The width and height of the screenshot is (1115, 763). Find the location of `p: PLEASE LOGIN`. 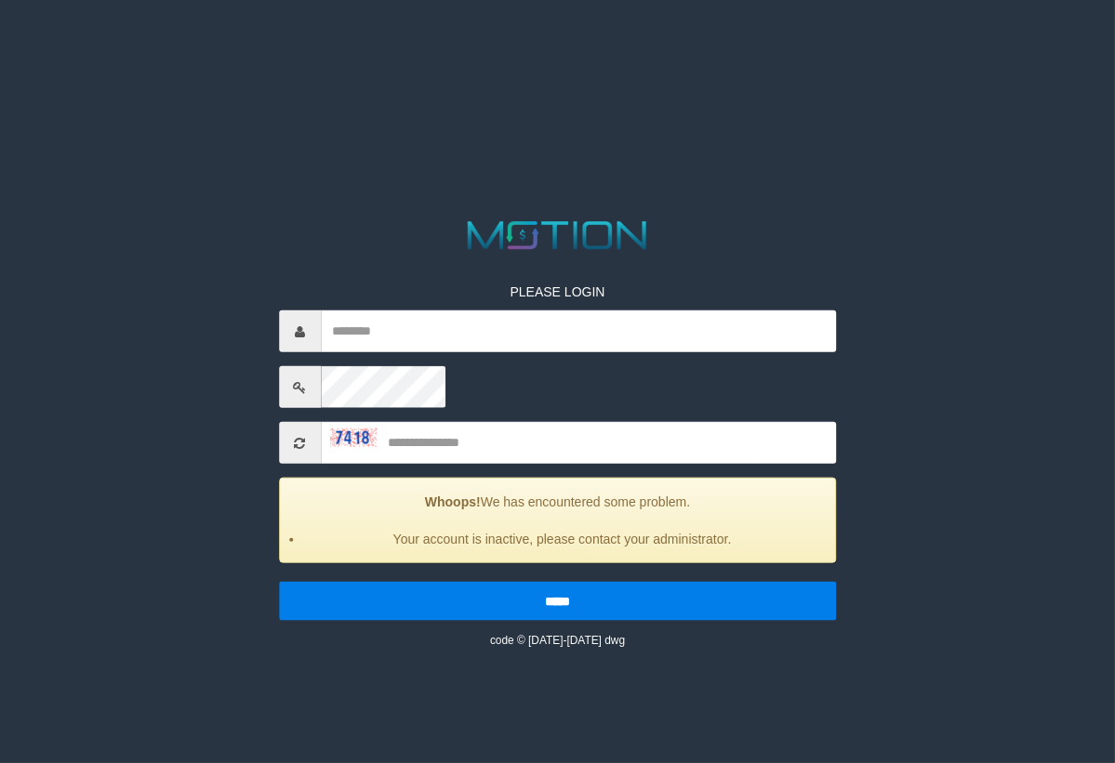

p: PLEASE LOGIN is located at coordinates (558, 292).